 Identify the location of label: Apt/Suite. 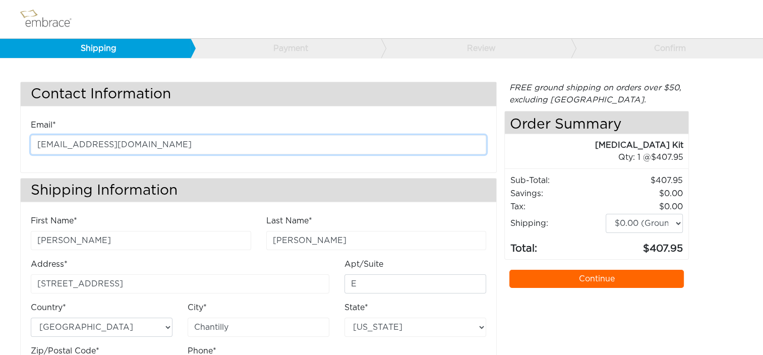
(363, 264).